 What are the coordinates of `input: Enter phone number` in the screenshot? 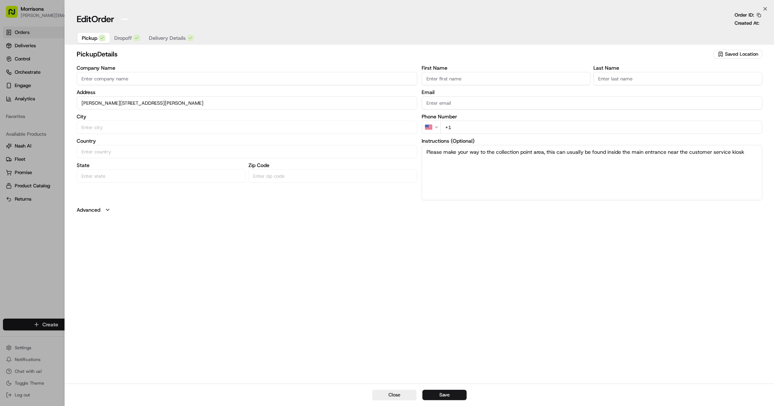 It's located at (601, 127).